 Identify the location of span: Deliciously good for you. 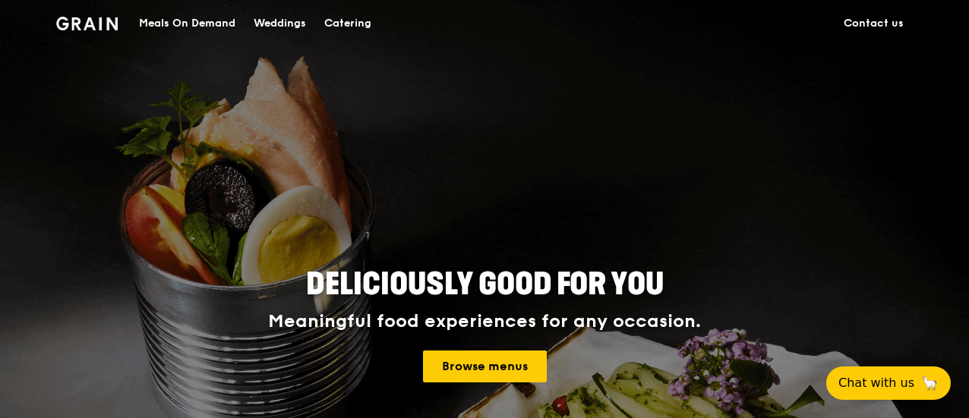
(484, 285).